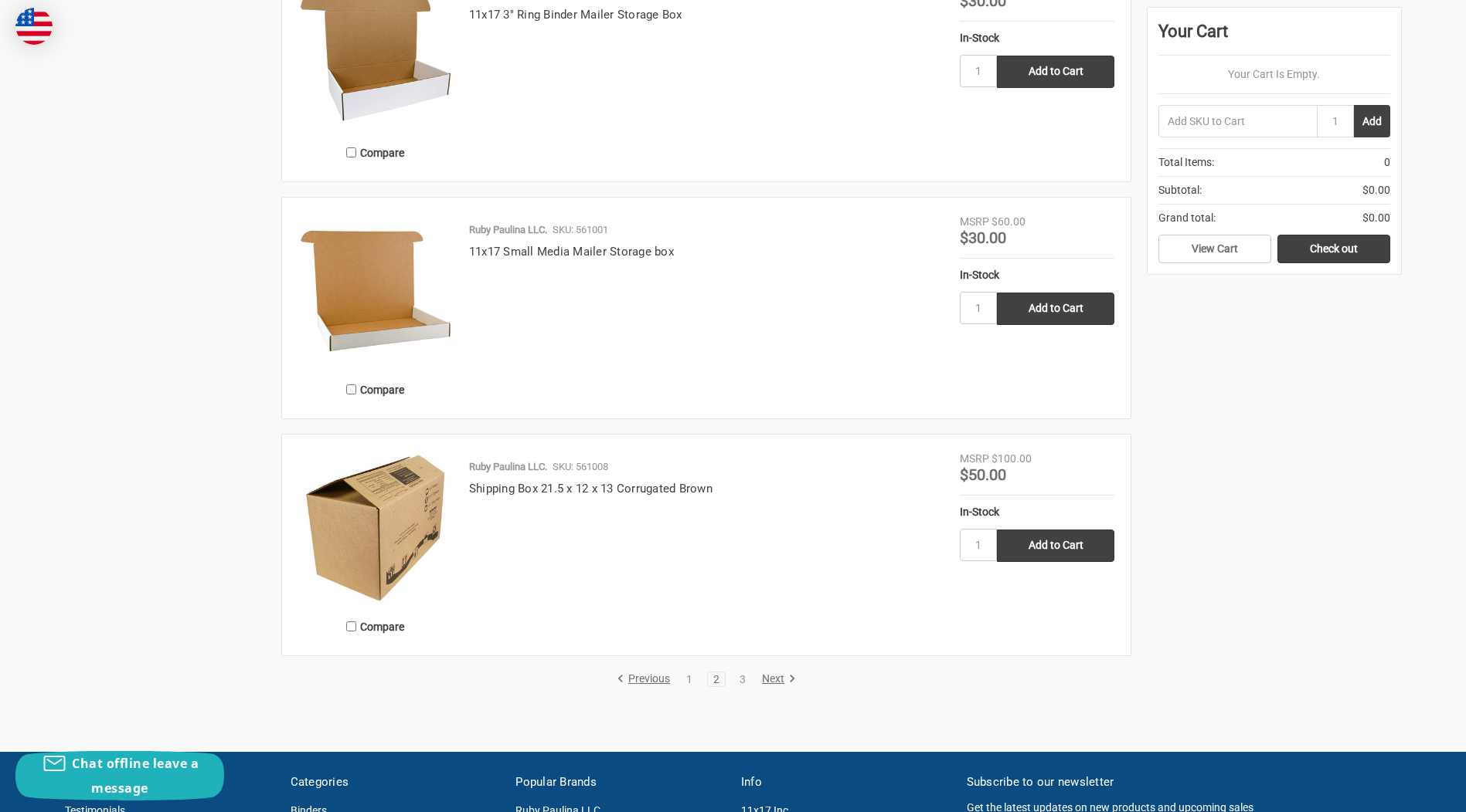 This screenshot has width=1466, height=812. What do you see at coordinates (620, 782) in the screenshot?
I see `h5: Popular Brands` at bounding box center [620, 782].